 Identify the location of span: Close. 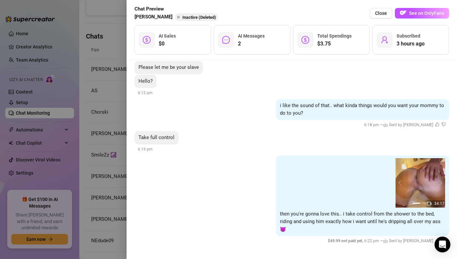
(381, 13).